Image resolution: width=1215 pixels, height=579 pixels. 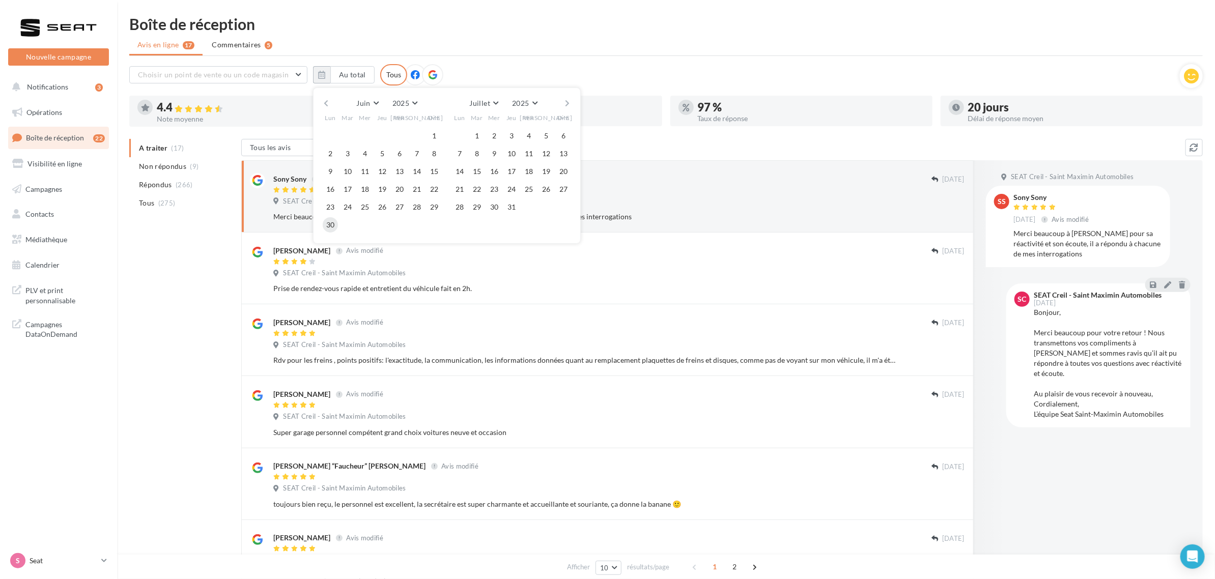 I want to click on button: Juin, so click(x=367, y=103).